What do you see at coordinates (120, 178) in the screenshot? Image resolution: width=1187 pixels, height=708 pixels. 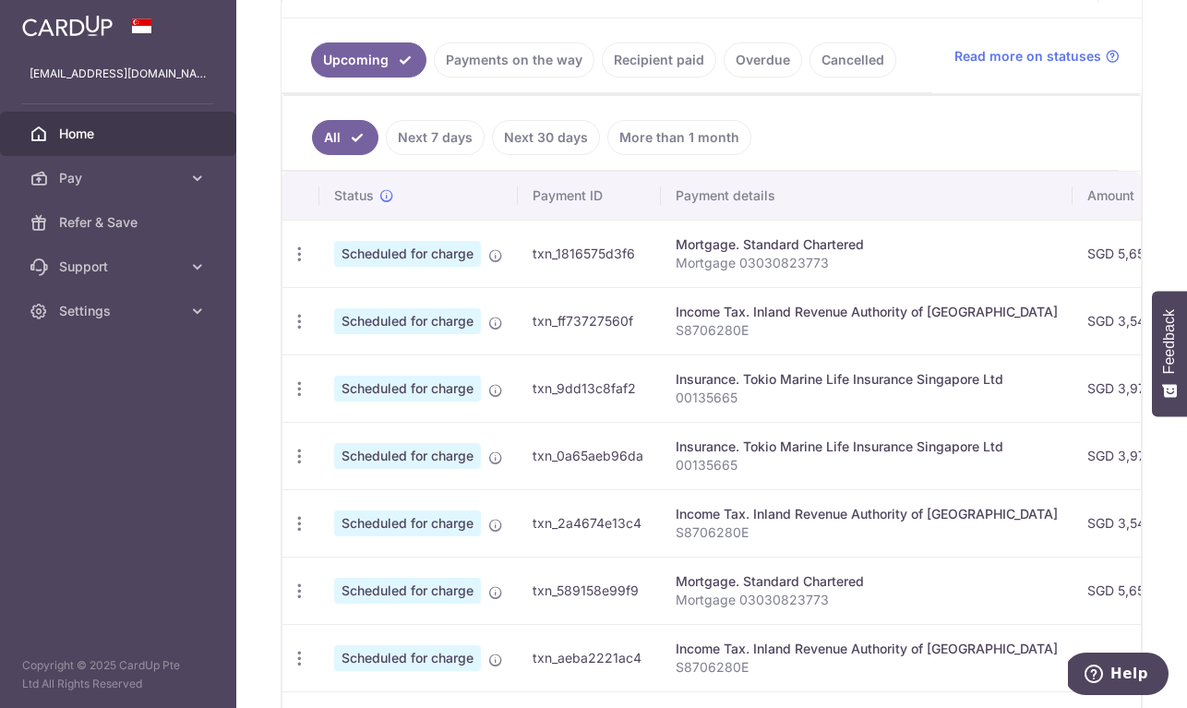 I see `span: Pay` at bounding box center [120, 178].